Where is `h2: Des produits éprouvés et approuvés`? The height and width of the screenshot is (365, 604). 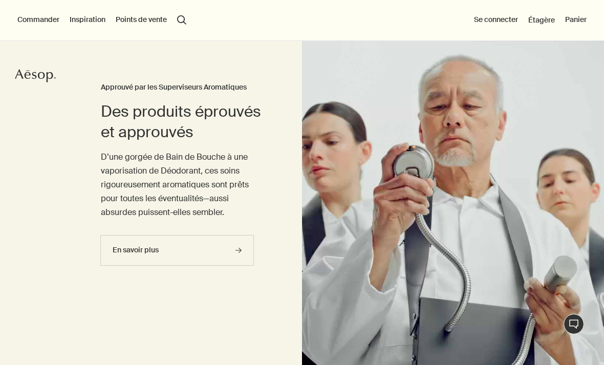
h2: Des produits éprouvés et approuvés is located at coordinates (181, 122).